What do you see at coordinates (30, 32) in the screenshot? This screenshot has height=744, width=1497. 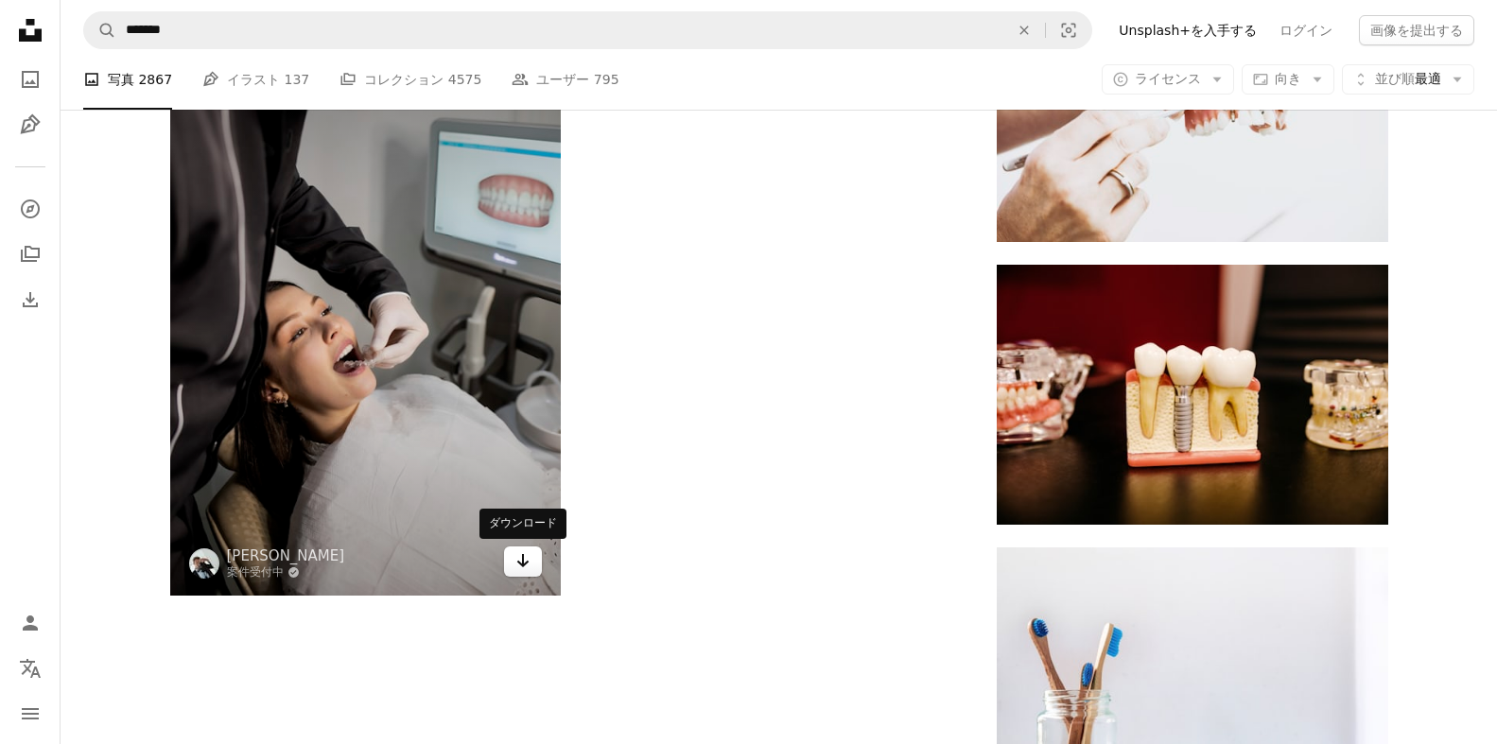 I see `a: ホーム — Unsplash` at bounding box center [30, 32].